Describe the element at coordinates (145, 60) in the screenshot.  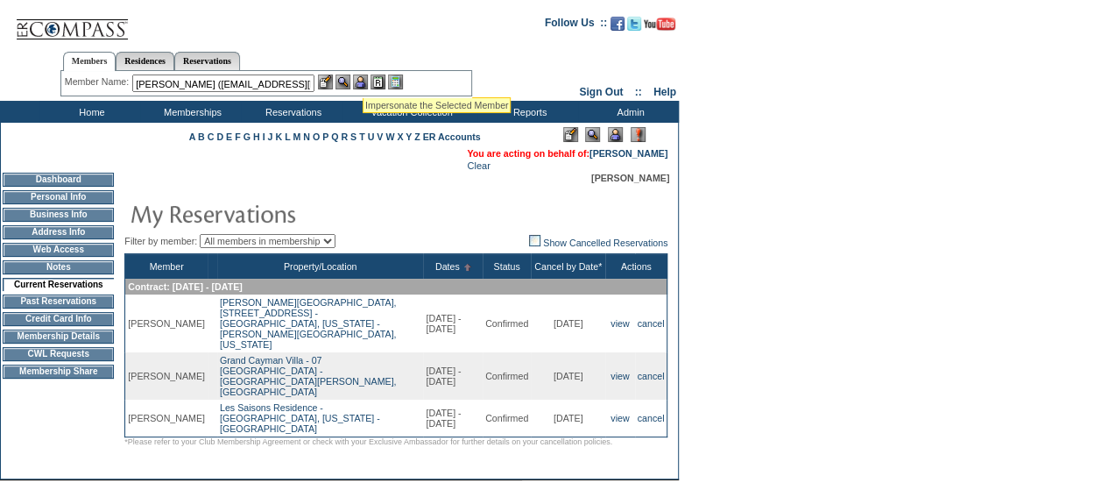
I see `a: Residences` at that location.